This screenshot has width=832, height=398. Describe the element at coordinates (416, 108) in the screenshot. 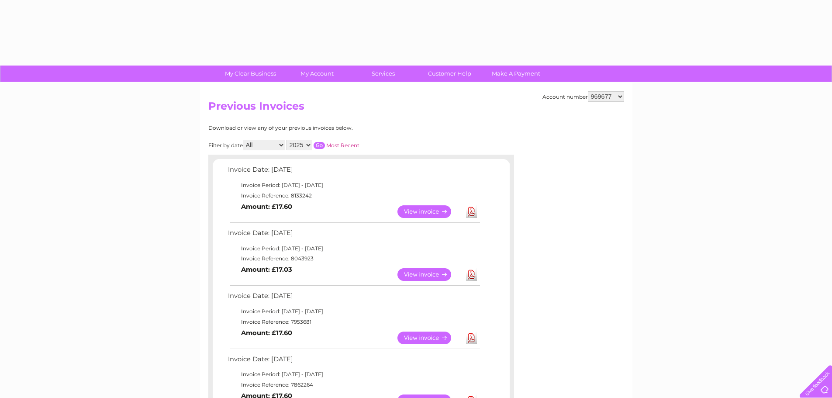

I see `h2: Previous Invoices` at that location.